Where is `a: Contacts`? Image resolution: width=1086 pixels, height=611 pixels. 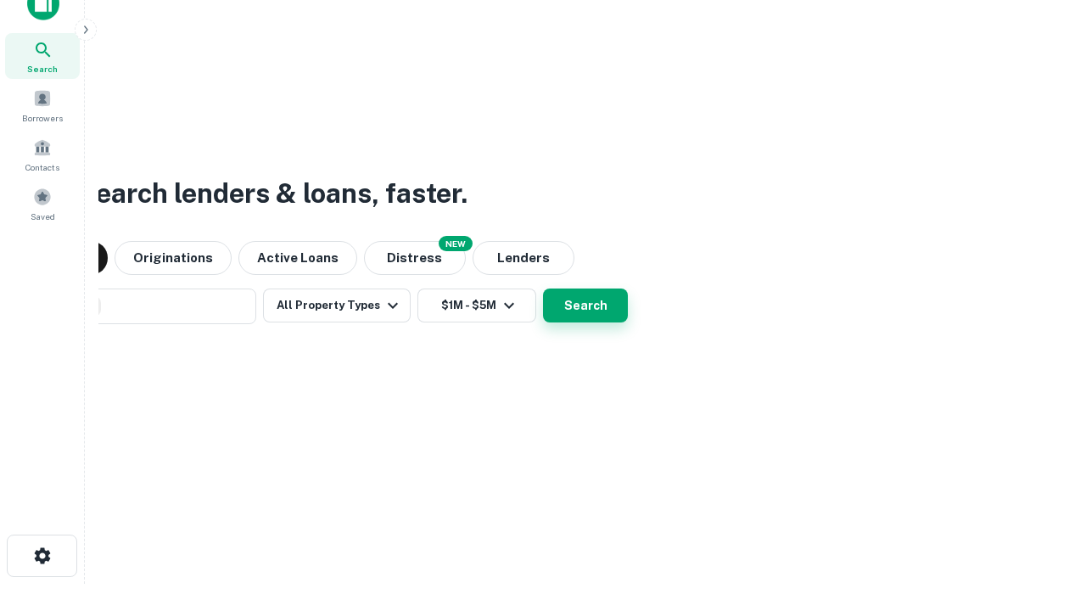 a: Contacts is located at coordinates (42, 154).